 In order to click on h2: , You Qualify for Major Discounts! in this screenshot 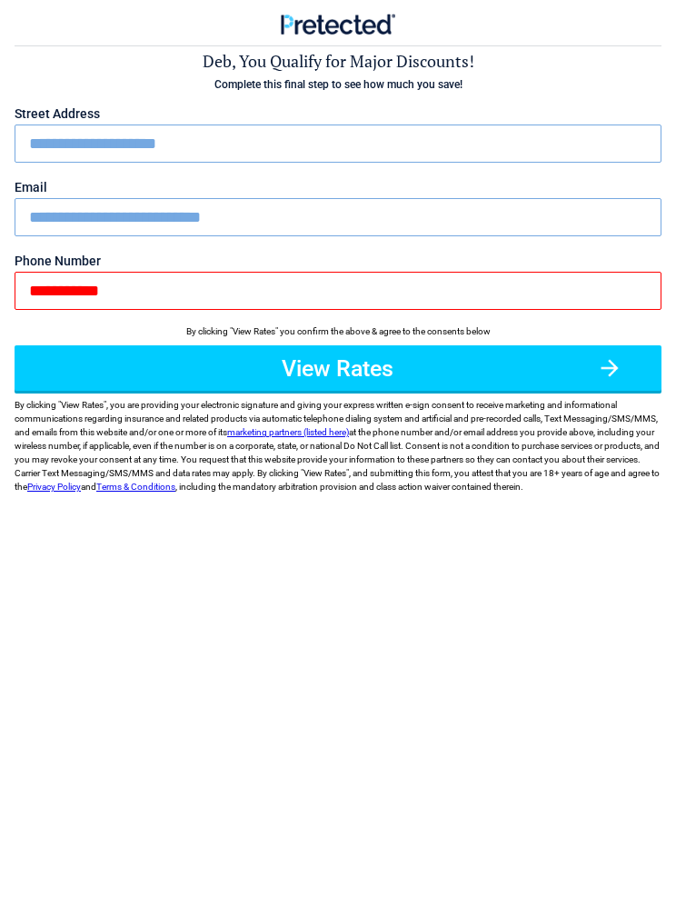, I will do `click(338, 62)`.